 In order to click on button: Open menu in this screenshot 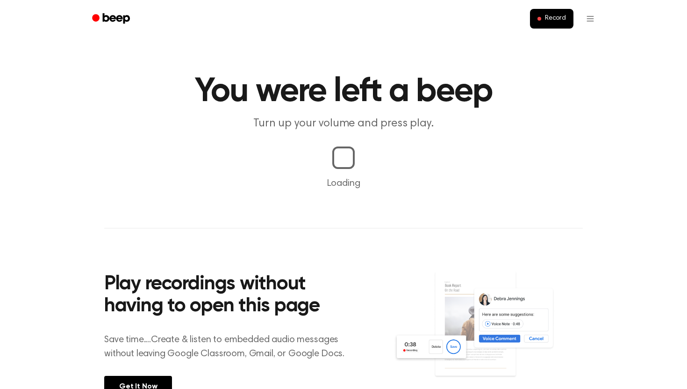, I will do `click(591, 19)`.